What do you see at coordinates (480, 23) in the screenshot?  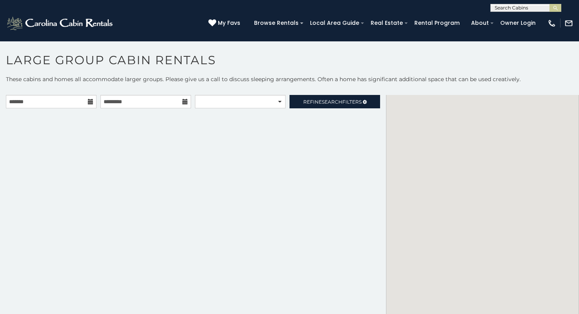 I see `a: About` at bounding box center [480, 23].